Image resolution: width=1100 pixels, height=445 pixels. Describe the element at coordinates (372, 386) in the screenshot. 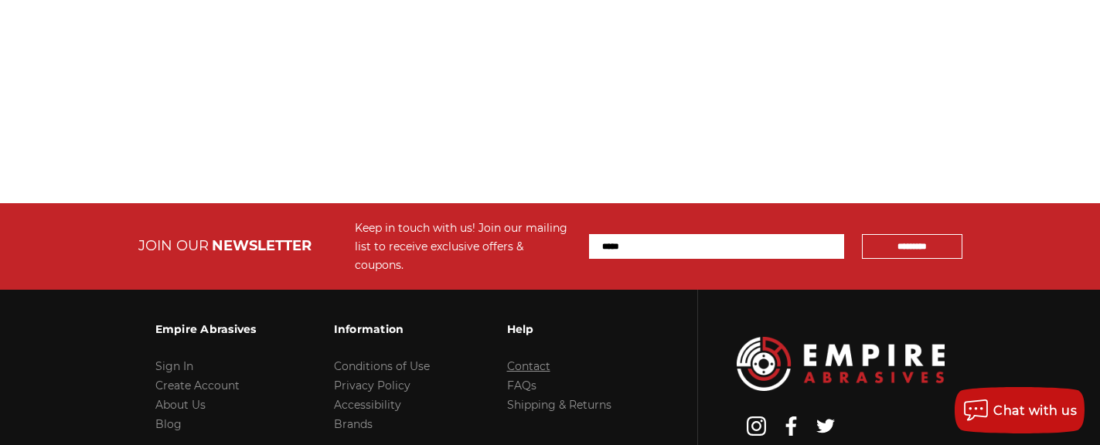

I see `a: Privacy Policy` at that location.